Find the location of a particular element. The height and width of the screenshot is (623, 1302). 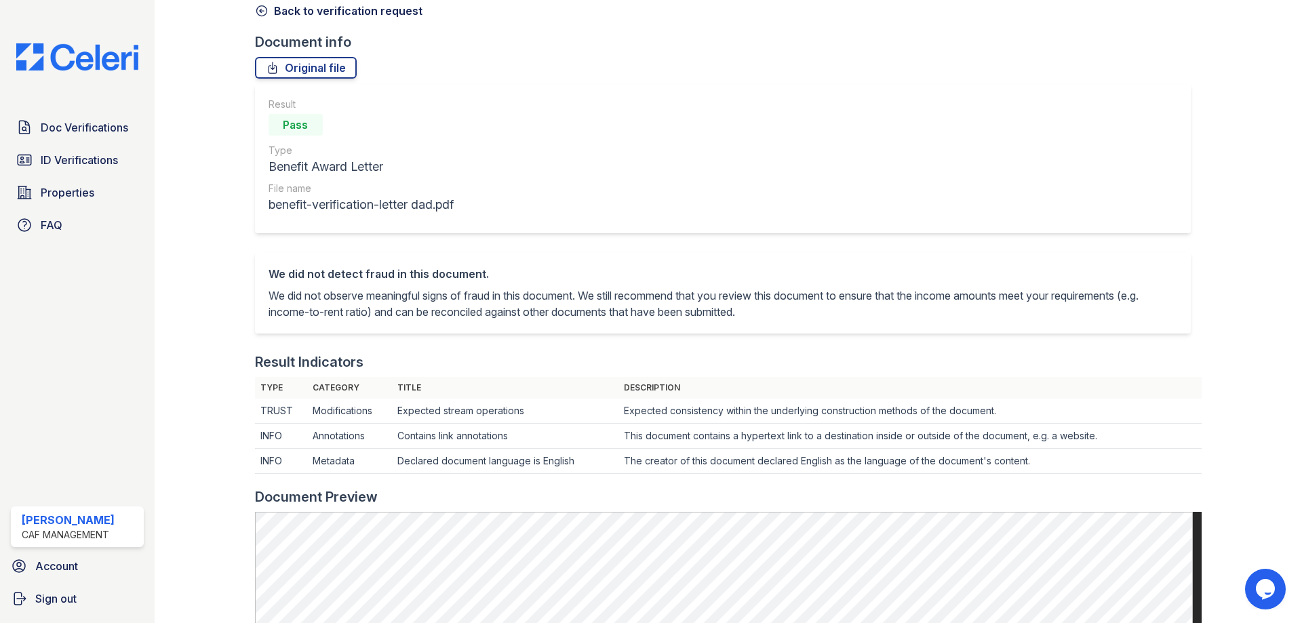

p: We did not observe meaningful signs of fraud in this document. We still recommend that you review... is located at coordinates (723, 304).